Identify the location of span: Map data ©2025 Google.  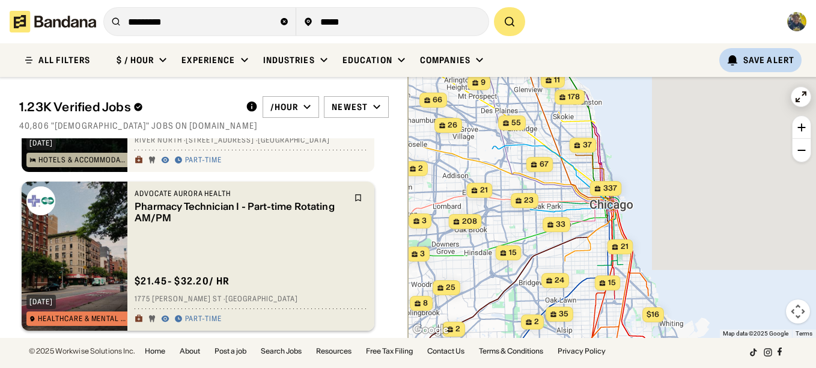
(755, 333).